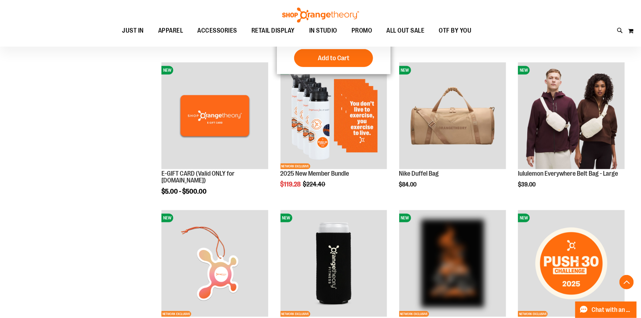  Describe the element at coordinates (334, 264) in the screenshot. I see `img: Promo Slim Coolie - Pack of 25` at that location.